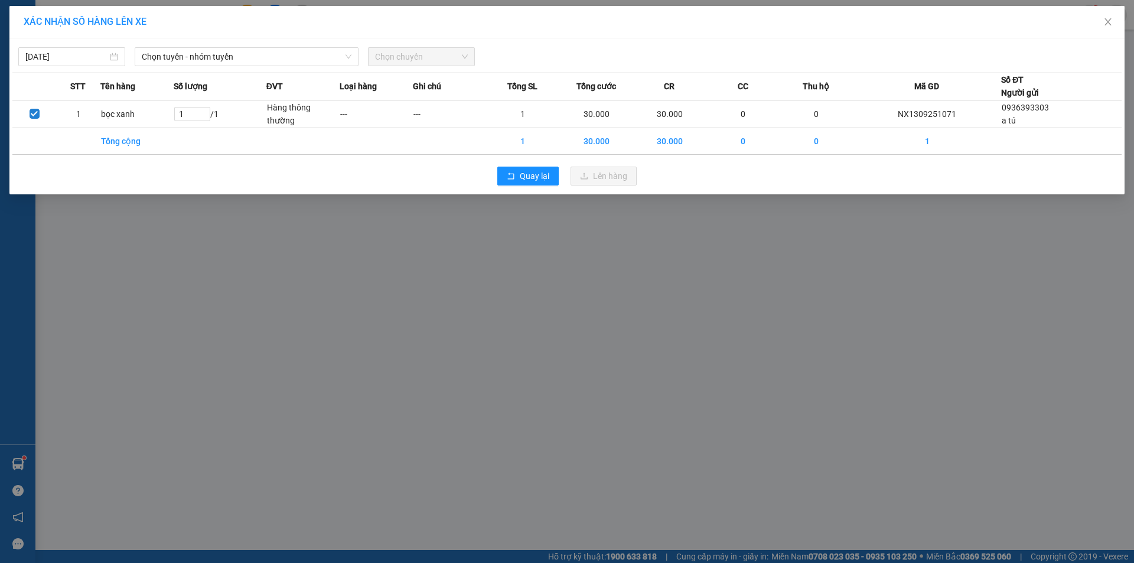 Image resolution: width=1134 pixels, height=563 pixels. Describe the element at coordinates (275, 86) in the screenshot. I see `span: ĐVT` at that location.